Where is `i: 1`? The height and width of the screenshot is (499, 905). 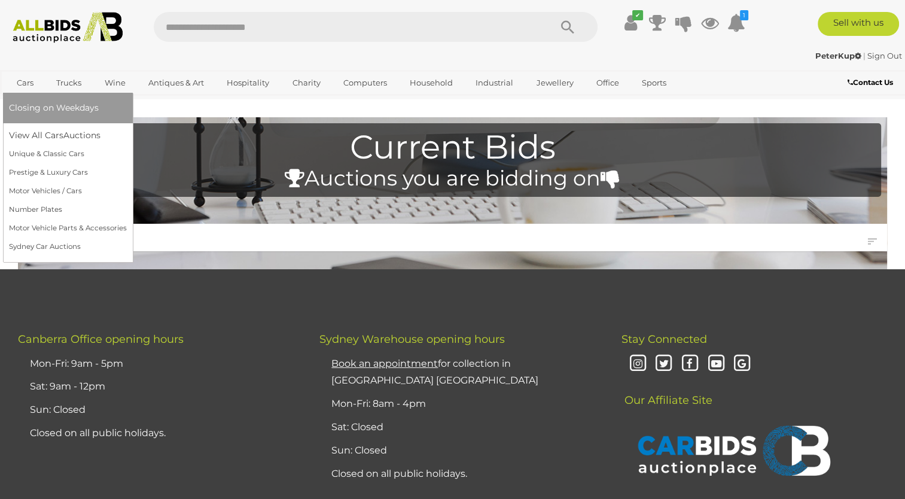
i: 1 is located at coordinates (744, 15).